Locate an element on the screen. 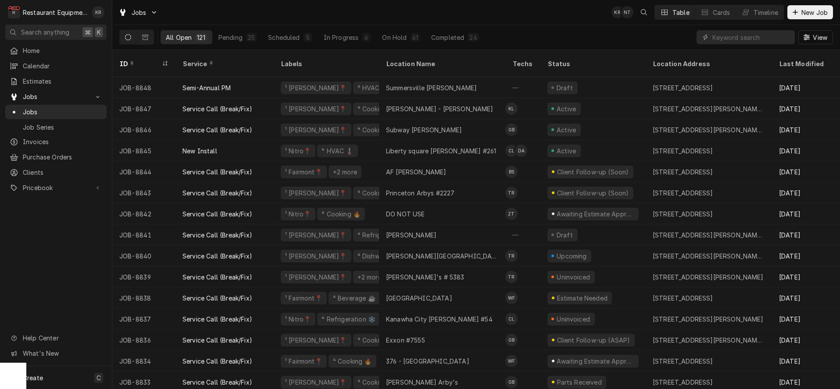  div: ⁴ Dishwashing 🌀 is located at coordinates (383, 256).